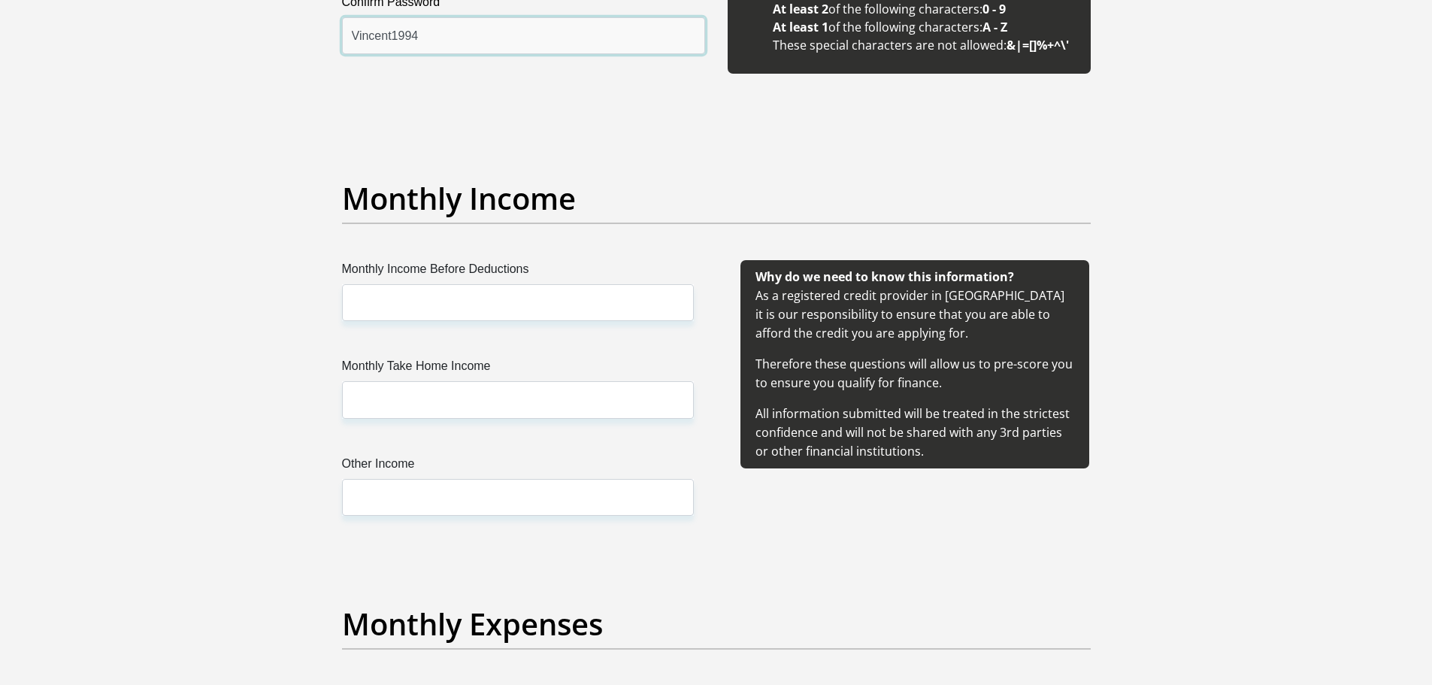 This screenshot has width=1432, height=685. I want to click on h2: Monthly Expenses, so click(717, 624).